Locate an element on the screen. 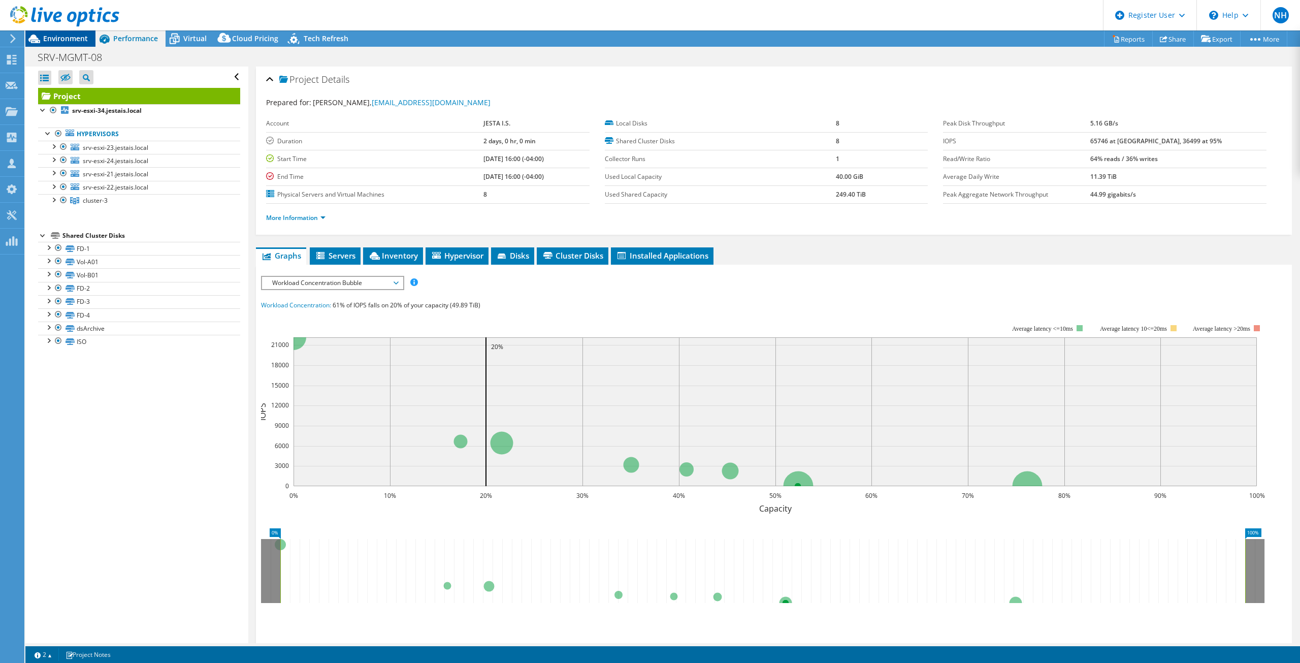 This screenshot has width=1300, height=663. text: Capacity is located at coordinates (775, 508).